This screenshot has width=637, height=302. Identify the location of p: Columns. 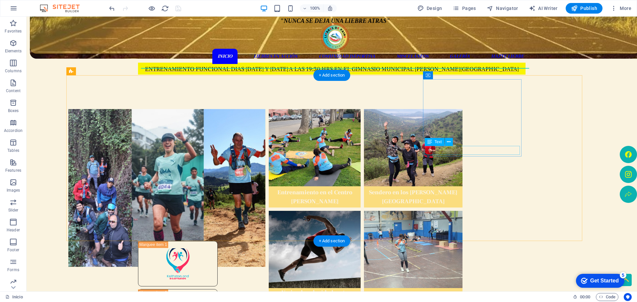
(13, 71).